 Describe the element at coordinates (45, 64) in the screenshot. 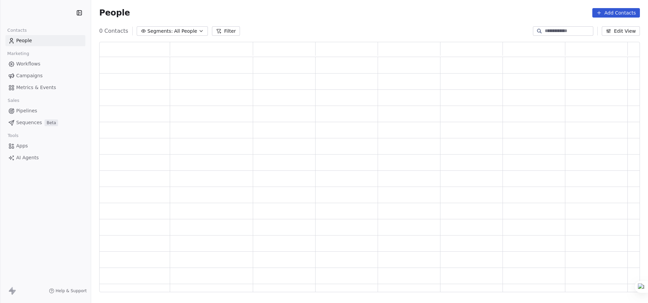

I see `a: Workflows` at that location.